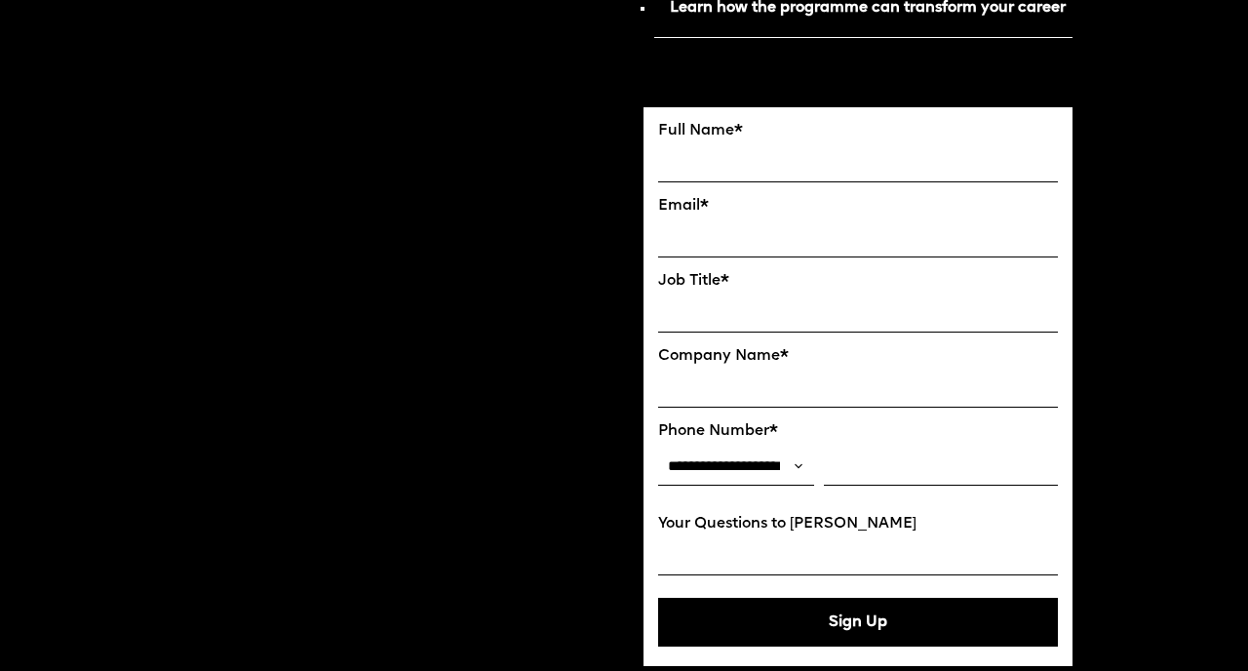 The height and width of the screenshot is (671, 1248). I want to click on label: Job Title, so click(858, 281).